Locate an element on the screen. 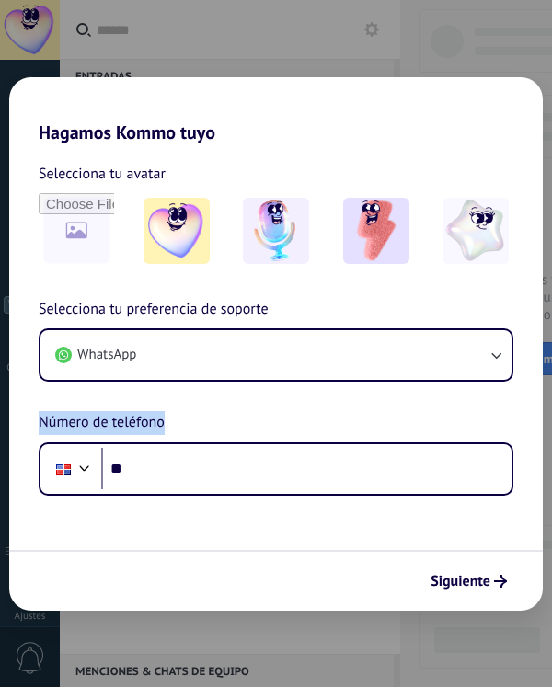 The height and width of the screenshot is (687, 552). div: Dominican Republic: + 1 is located at coordinates (64, 469).